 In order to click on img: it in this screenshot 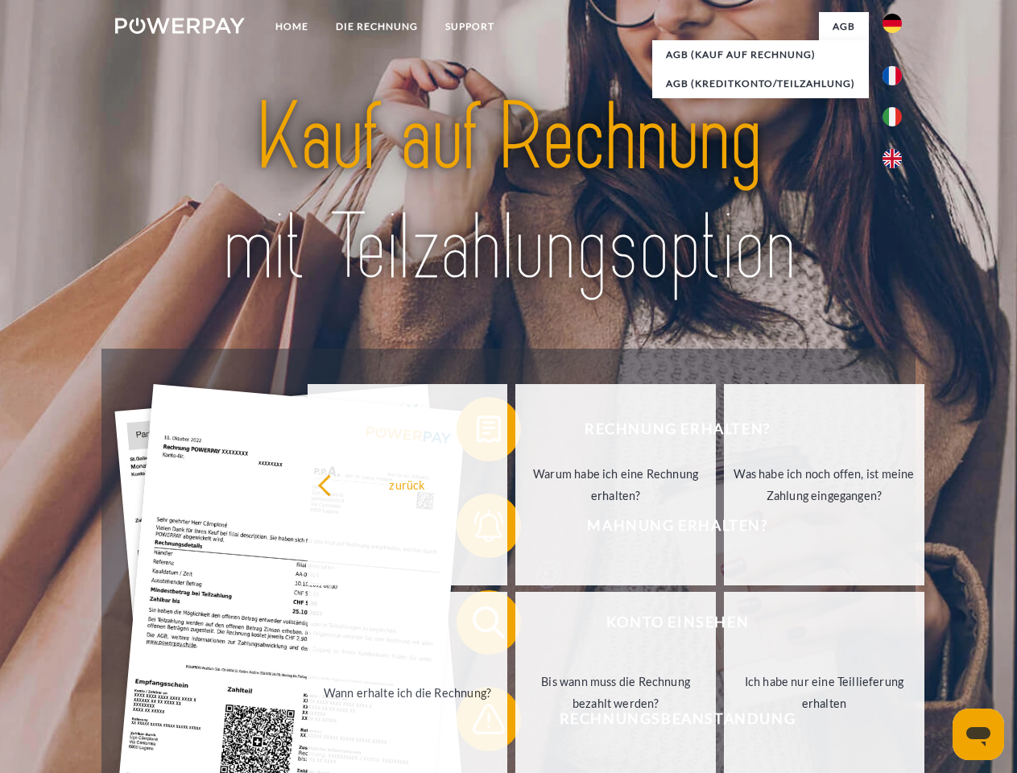, I will do `click(892, 117)`.